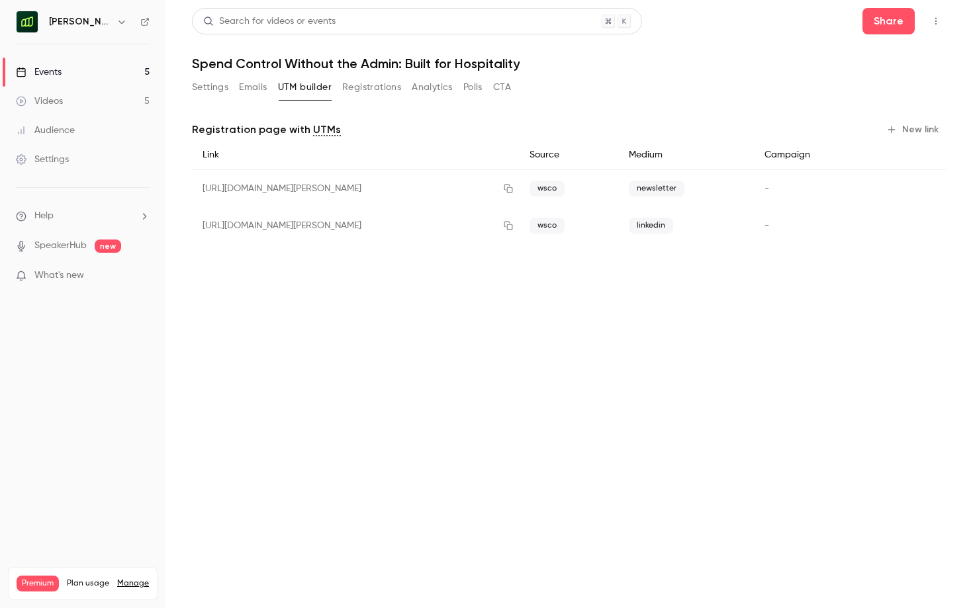  I want to click on span: new, so click(108, 246).